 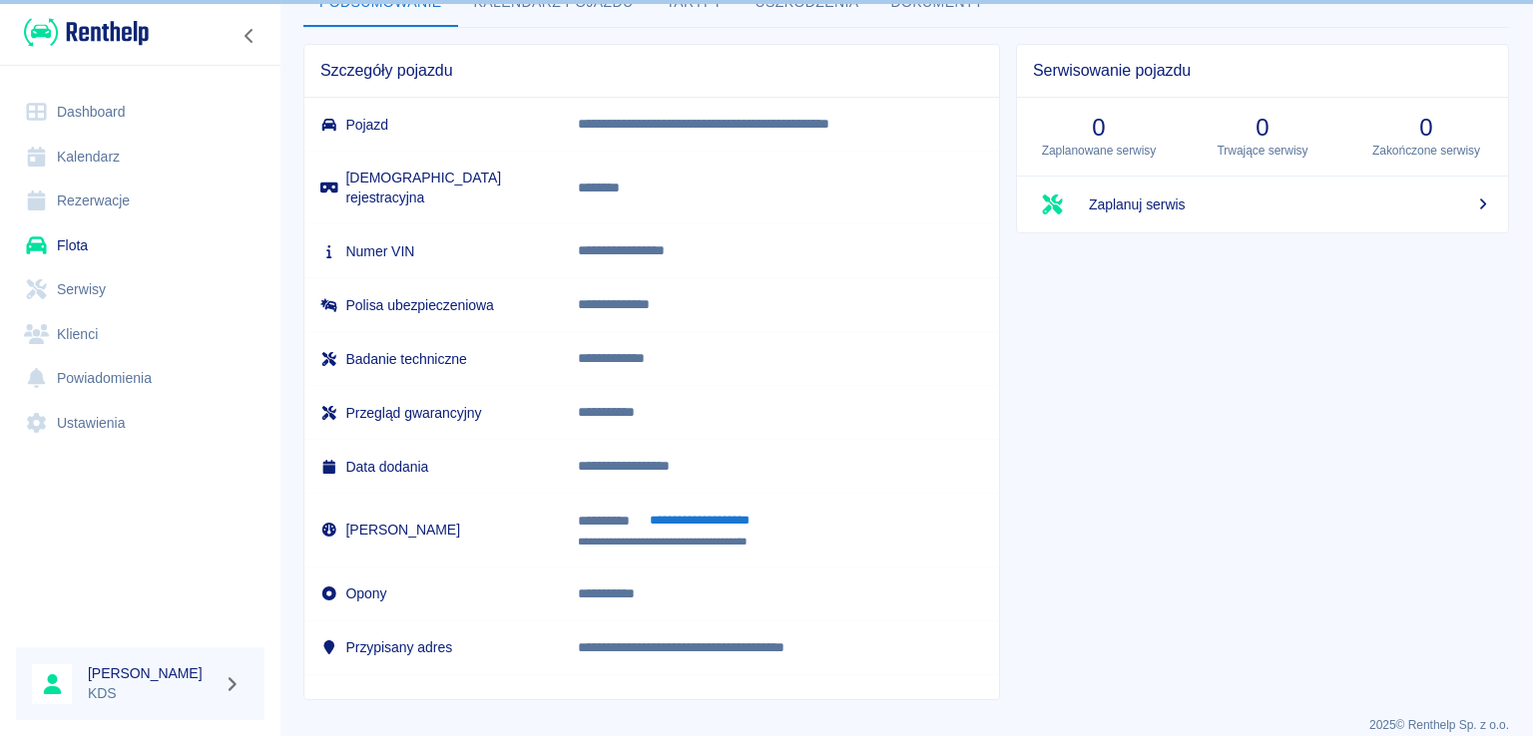 I want to click on h6: Data dodania, so click(x=433, y=467).